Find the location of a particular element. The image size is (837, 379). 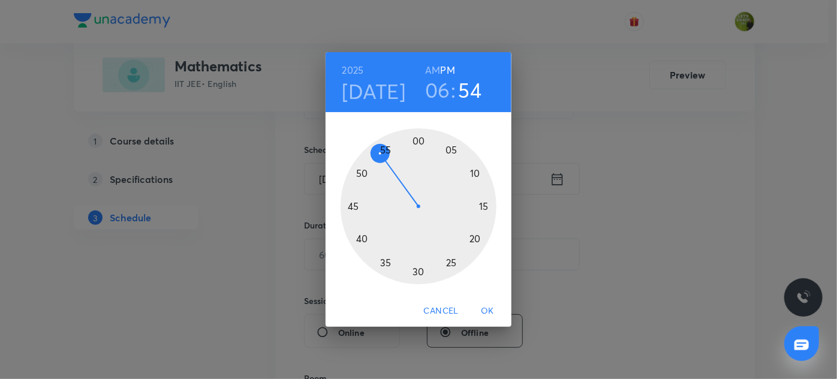

button: AM is located at coordinates (432, 70).